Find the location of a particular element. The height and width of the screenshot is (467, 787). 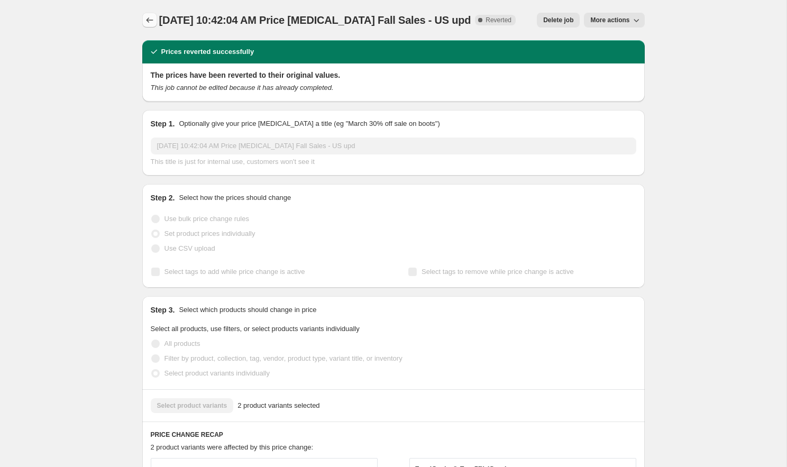

span: Use CSV upload is located at coordinates (190, 248).